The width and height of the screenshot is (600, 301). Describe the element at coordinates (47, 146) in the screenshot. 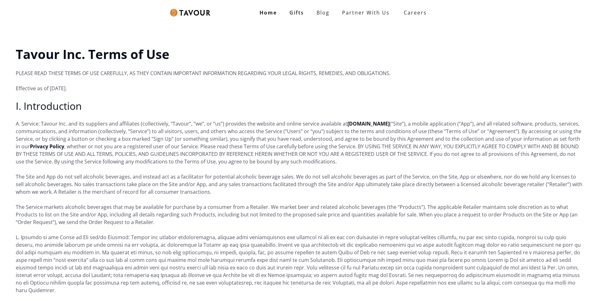

I see `strong: Privacy Policy` at that location.